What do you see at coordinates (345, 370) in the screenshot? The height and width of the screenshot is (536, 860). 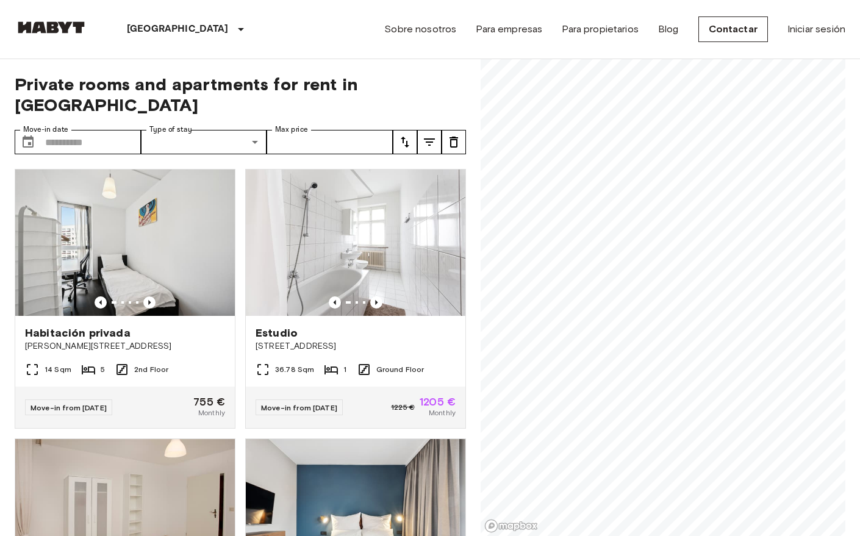 I see `span: 1` at bounding box center [345, 370].